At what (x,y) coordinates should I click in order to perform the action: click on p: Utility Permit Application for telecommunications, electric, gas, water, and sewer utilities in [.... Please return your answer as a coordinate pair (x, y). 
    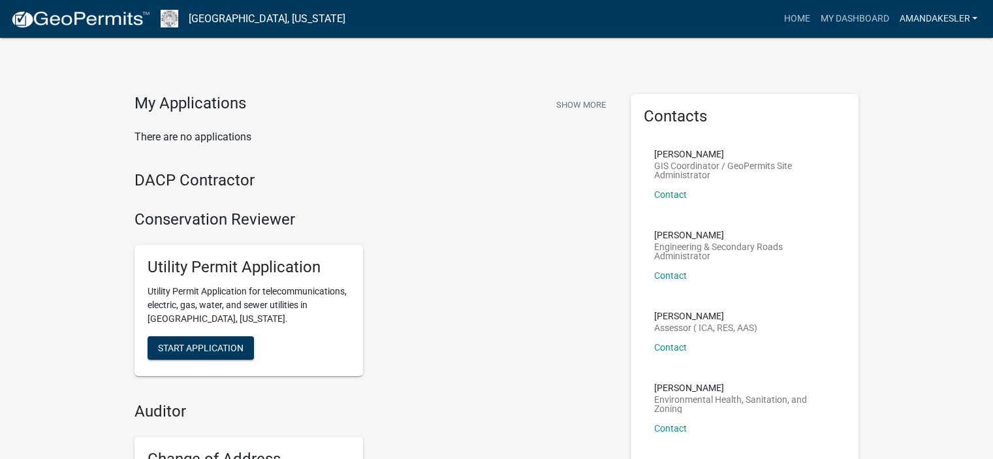
    Looking at the image, I should click on (249, 305).